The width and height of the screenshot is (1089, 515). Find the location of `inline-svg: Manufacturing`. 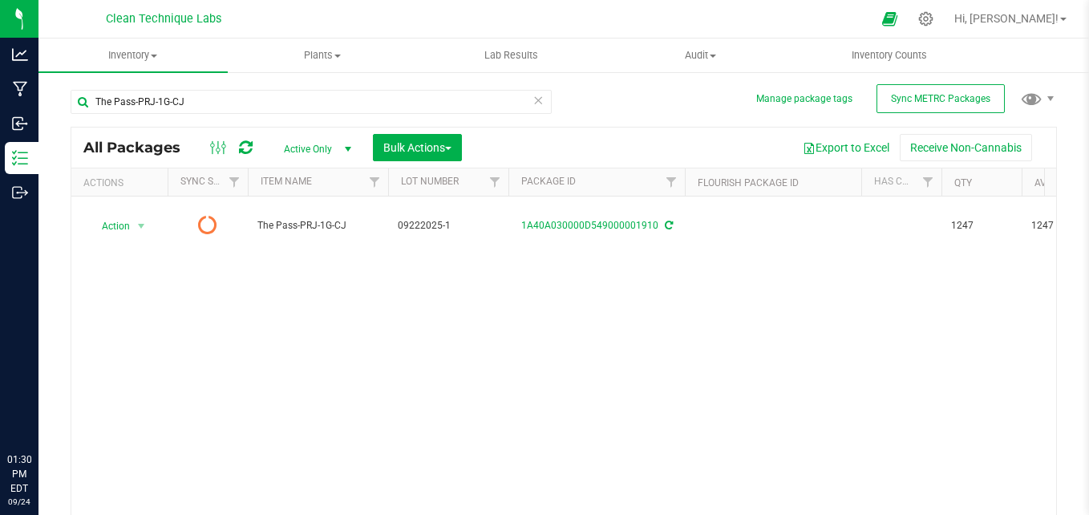

inline-svg: Manufacturing is located at coordinates (20, 89).